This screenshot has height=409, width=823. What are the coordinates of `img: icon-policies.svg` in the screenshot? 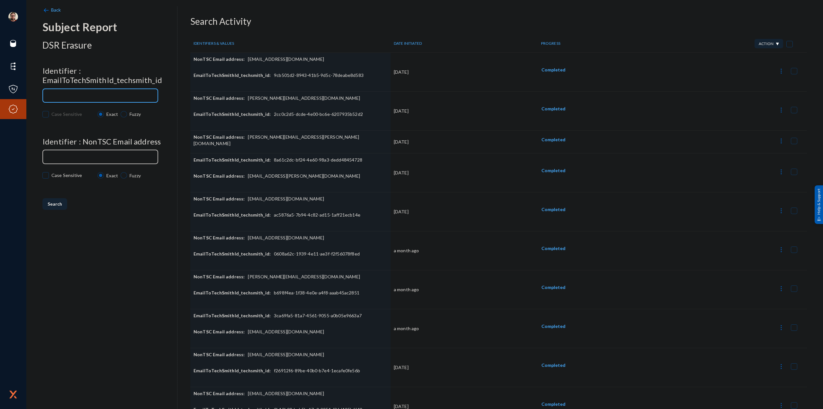 It's located at (13, 89).